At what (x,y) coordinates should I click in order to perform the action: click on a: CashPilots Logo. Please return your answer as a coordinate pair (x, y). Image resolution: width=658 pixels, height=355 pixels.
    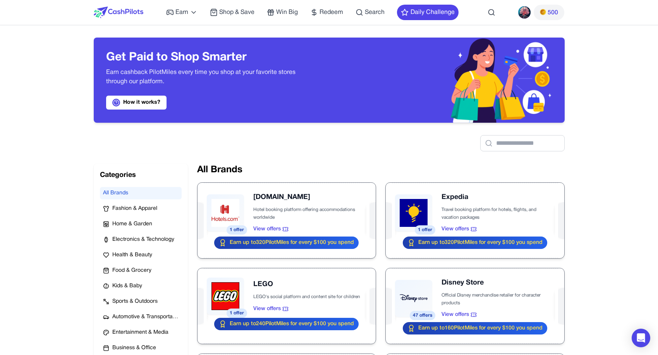
    Looking at the image, I should click on (118, 12).